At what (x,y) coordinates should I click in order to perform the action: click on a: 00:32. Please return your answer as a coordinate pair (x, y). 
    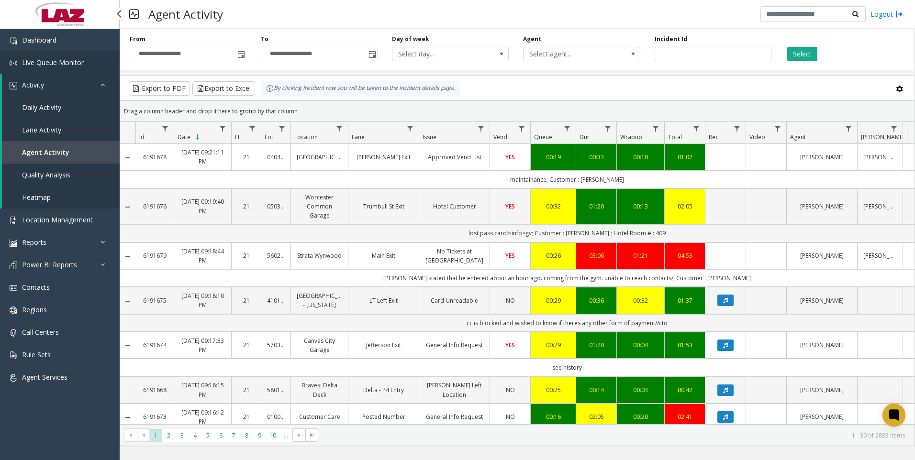
    Looking at the image, I should click on (640, 301).